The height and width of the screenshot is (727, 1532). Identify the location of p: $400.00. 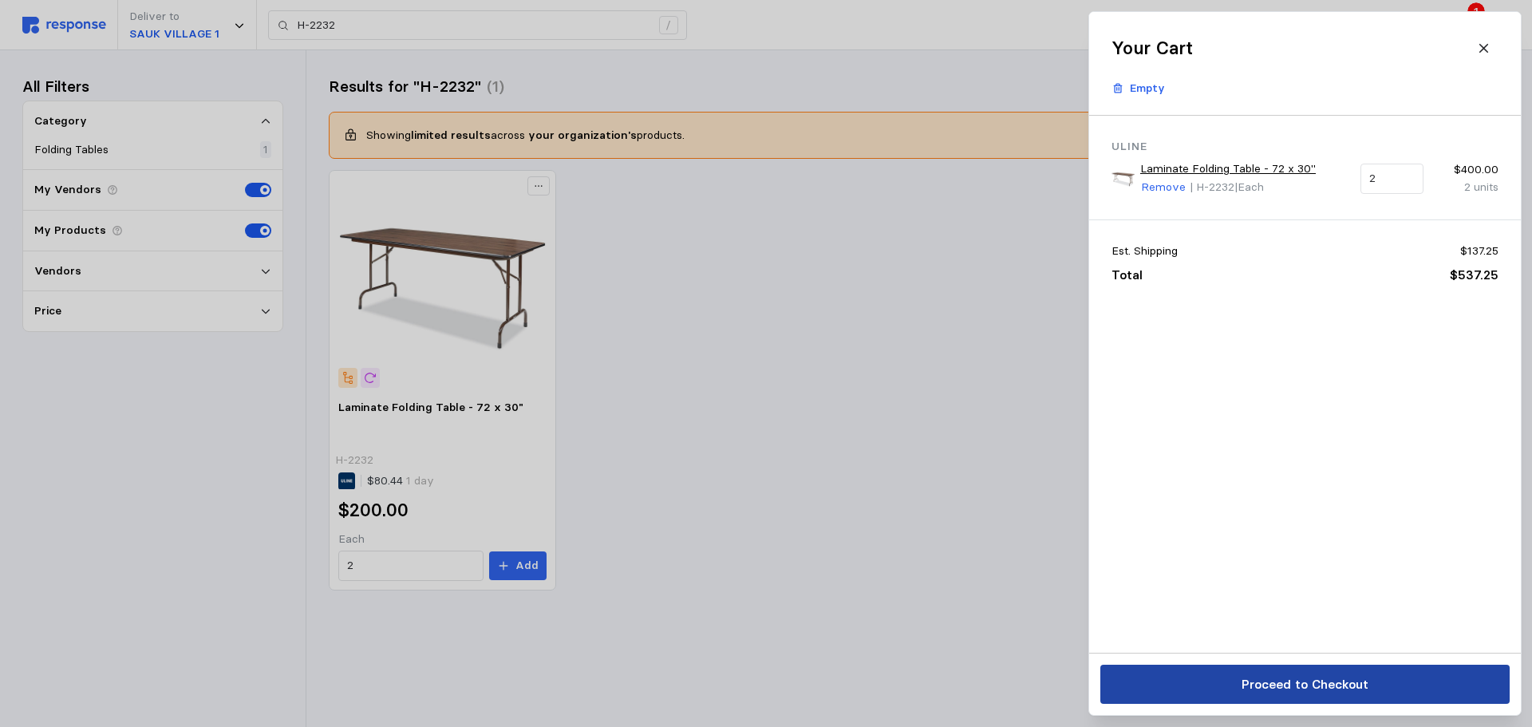
(1465, 170).